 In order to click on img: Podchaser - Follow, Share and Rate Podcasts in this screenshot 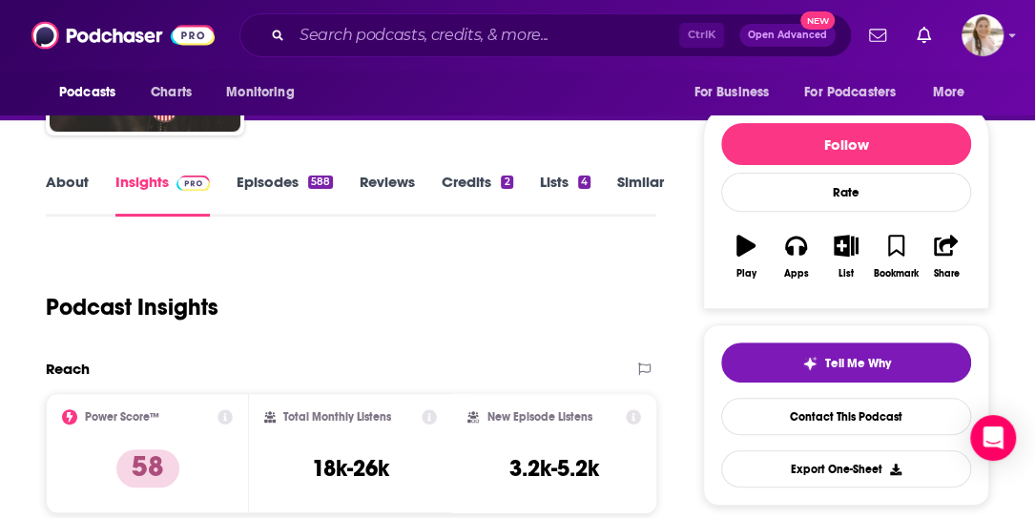, I will do `click(123, 35)`.